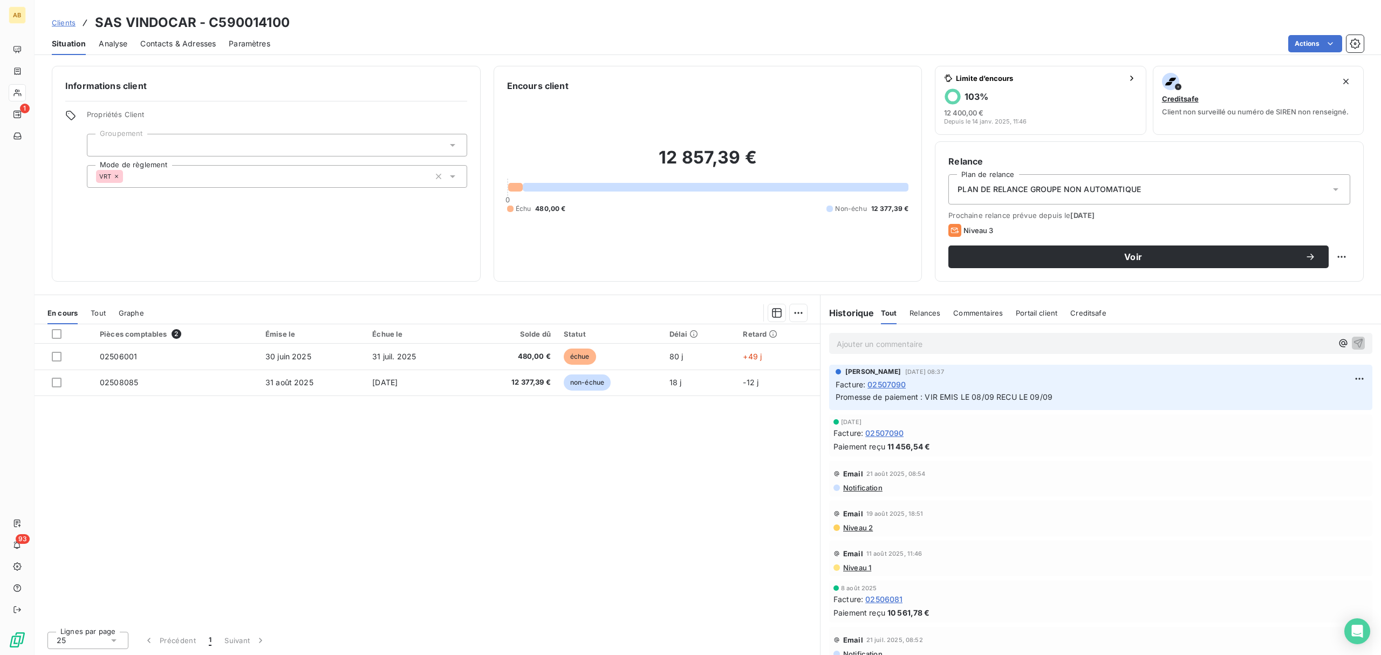 This screenshot has height=655, width=1381. What do you see at coordinates (176, 334) in the screenshot?
I see `div: Pièces comptables` at bounding box center [176, 334].